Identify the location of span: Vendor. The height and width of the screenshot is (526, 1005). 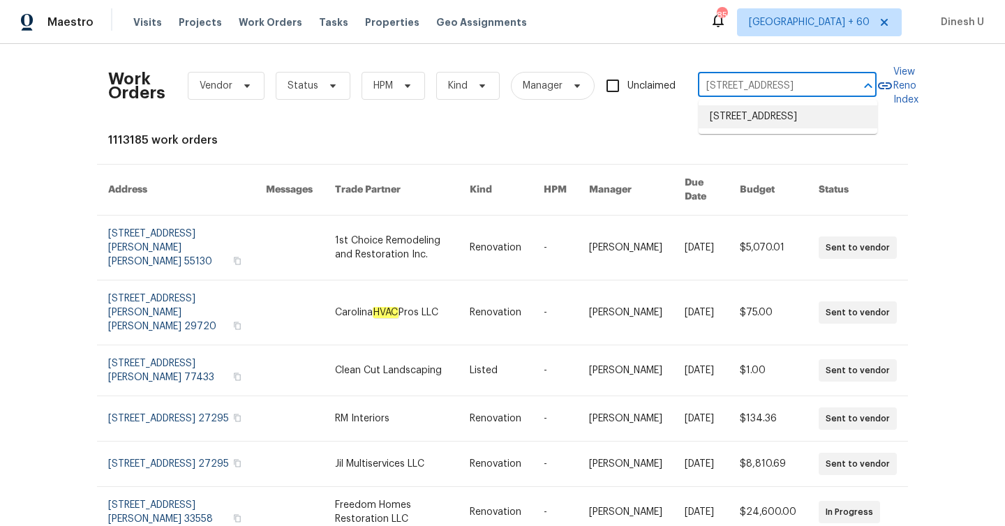
(216, 86).